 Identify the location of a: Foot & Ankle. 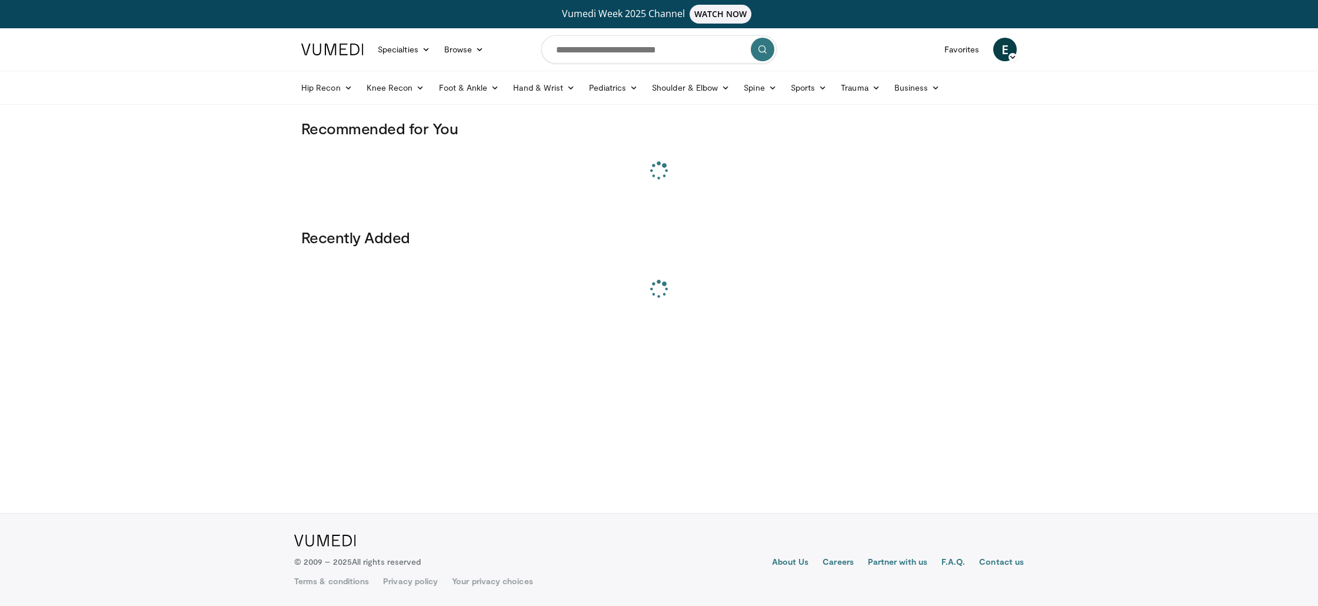
(469, 88).